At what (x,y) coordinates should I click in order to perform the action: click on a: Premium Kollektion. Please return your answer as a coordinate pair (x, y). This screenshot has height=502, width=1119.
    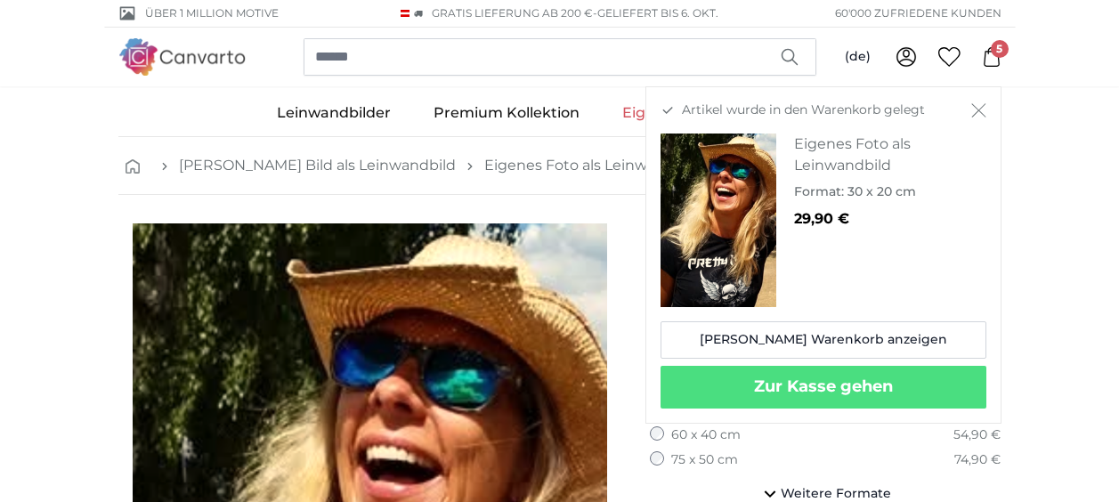
    Looking at the image, I should click on (506, 113).